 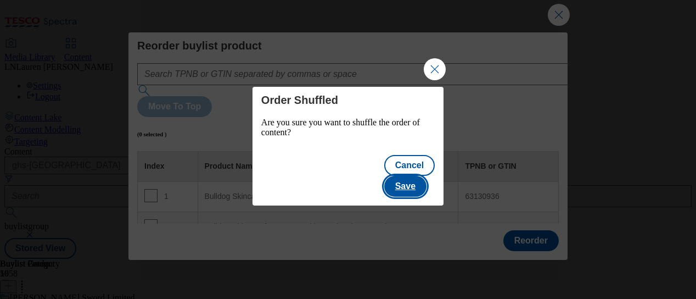 I want to click on button: Close Modal, so click(x=435, y=69).